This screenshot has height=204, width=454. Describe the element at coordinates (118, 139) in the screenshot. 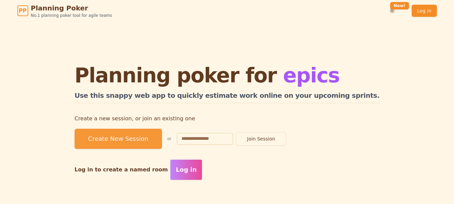

I see `button: Create New Session` at that location.